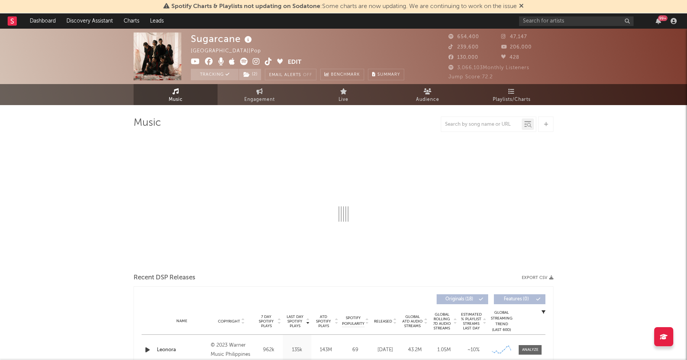 This screenshot has width=687, height=360. Describe the element at coordinates (459, 299) in the screenshot. I see `span: Originals ( 18 )` at that location.